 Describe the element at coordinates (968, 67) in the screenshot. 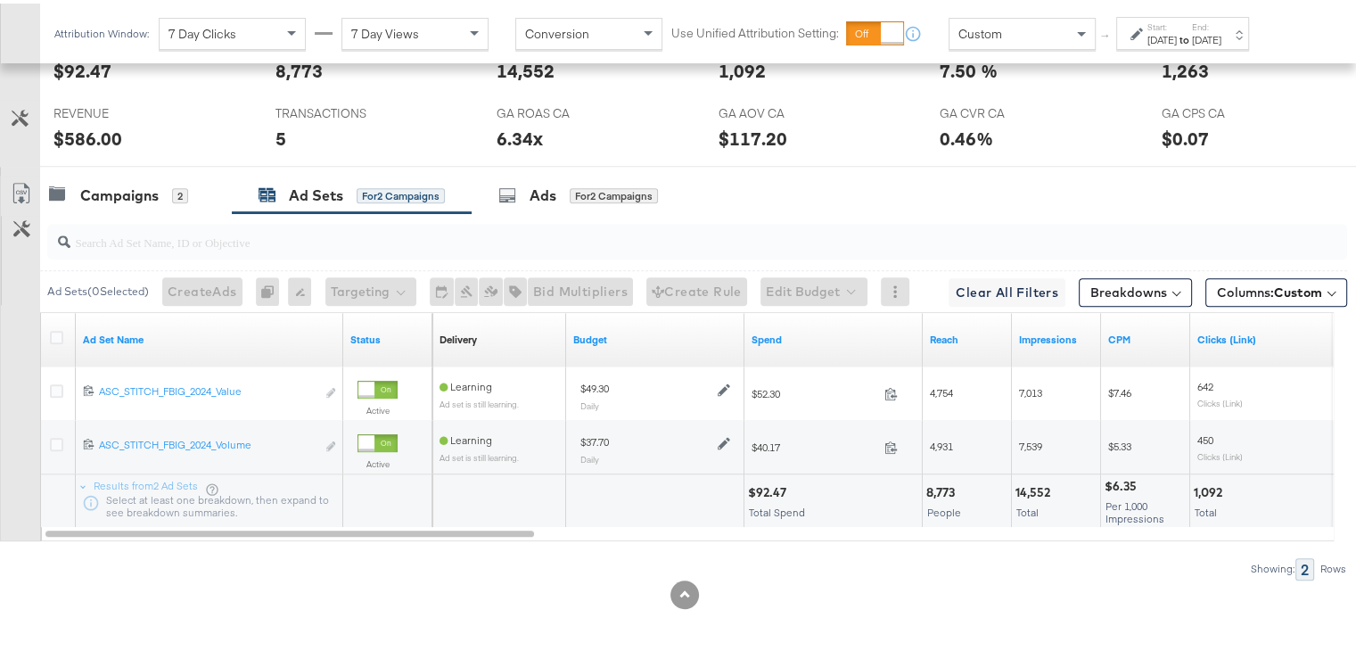

I see `div: 7.50 %` at that location.